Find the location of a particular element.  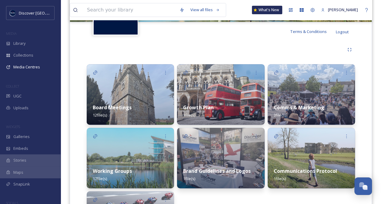

span: WIDGETS is located at coordinates (13, 127).